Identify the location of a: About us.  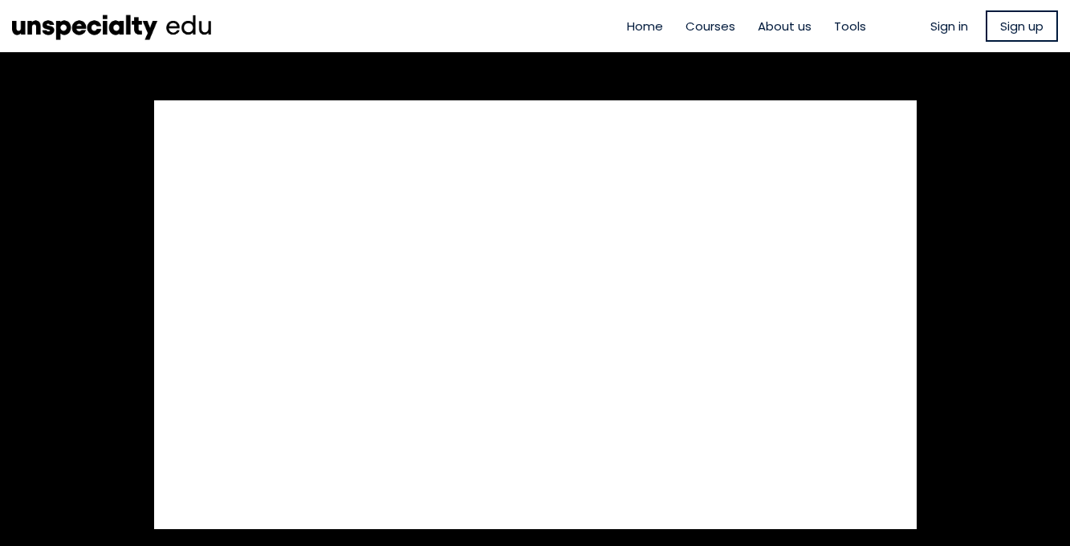
(784, 26).